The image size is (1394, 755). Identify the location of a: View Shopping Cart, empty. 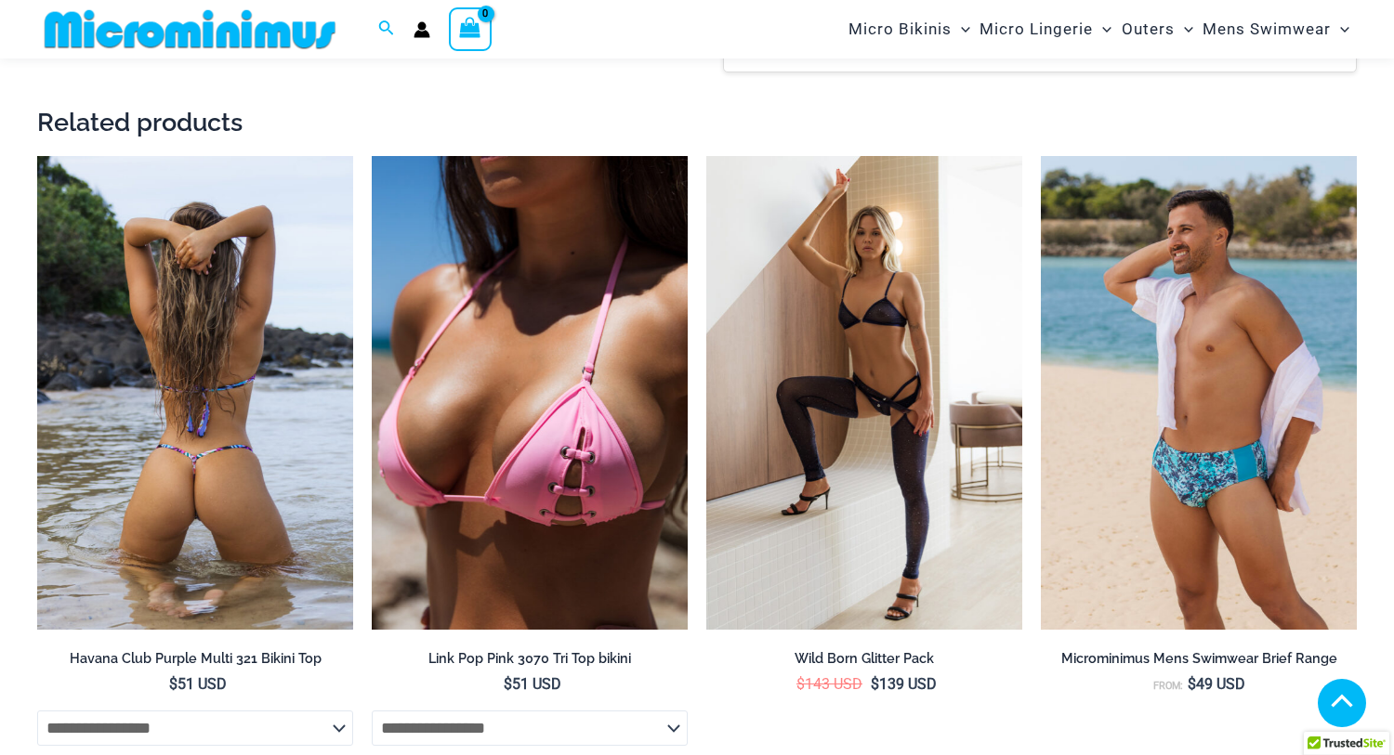
(470, 29).